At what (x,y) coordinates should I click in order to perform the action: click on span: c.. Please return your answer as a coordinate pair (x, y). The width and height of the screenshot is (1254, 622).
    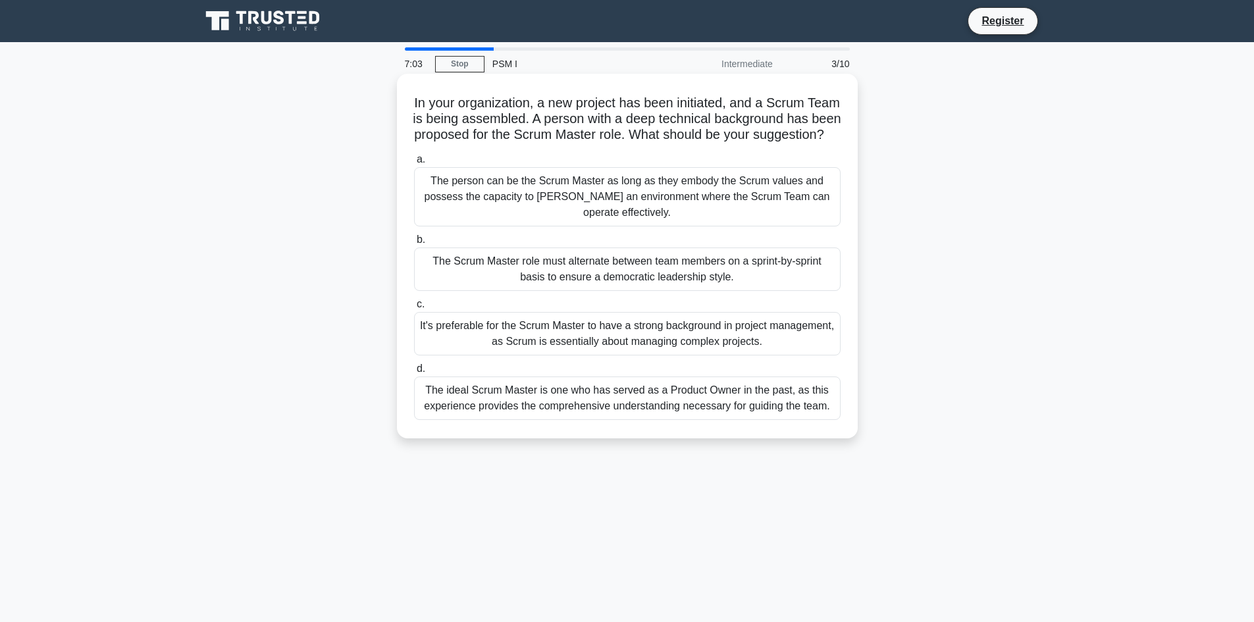
    Looking at the image, I should click on (421, 304).